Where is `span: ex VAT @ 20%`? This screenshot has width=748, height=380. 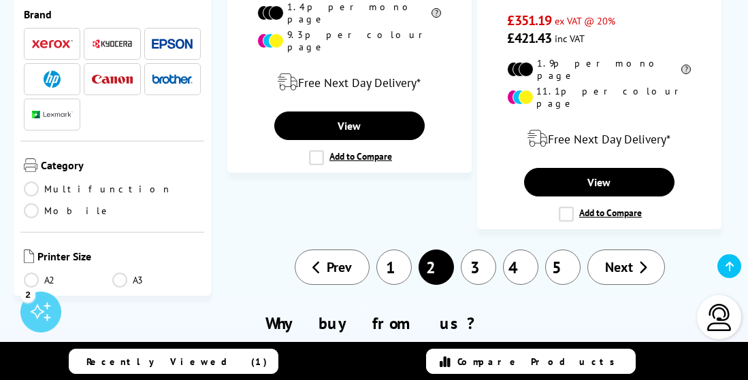
span: ex VAT @ 20% is located at coordinates (585, 20).